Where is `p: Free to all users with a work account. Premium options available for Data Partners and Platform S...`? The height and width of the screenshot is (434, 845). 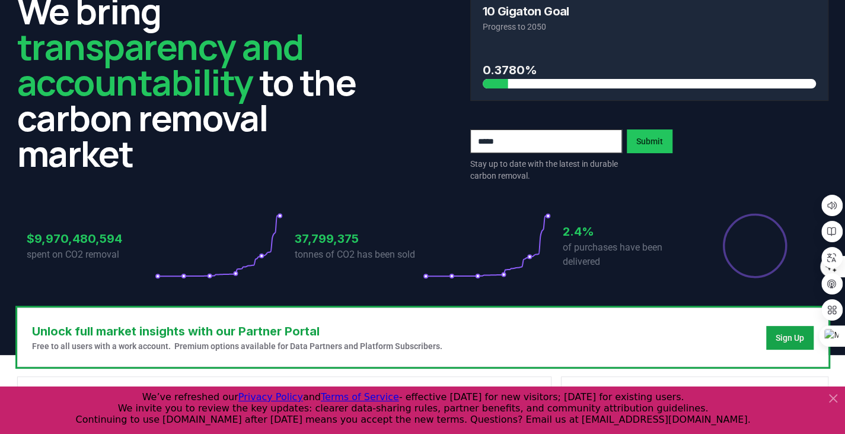 p: Free to all users with a work account. Premium options available for Data Partners and Platform S... is located at coordinates (237, 346).